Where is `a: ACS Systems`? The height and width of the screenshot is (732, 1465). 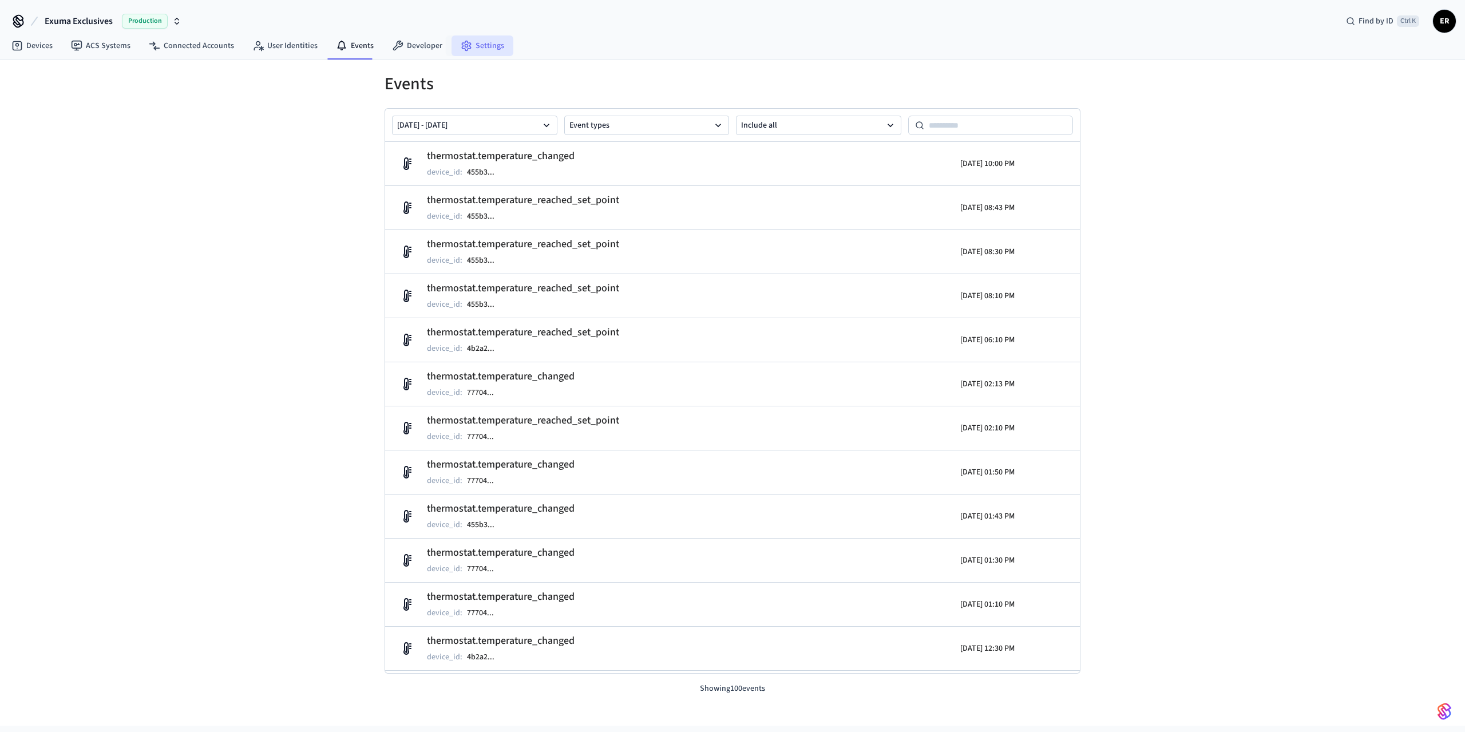 a: ACS Systems is located at coordinates (101, 46).